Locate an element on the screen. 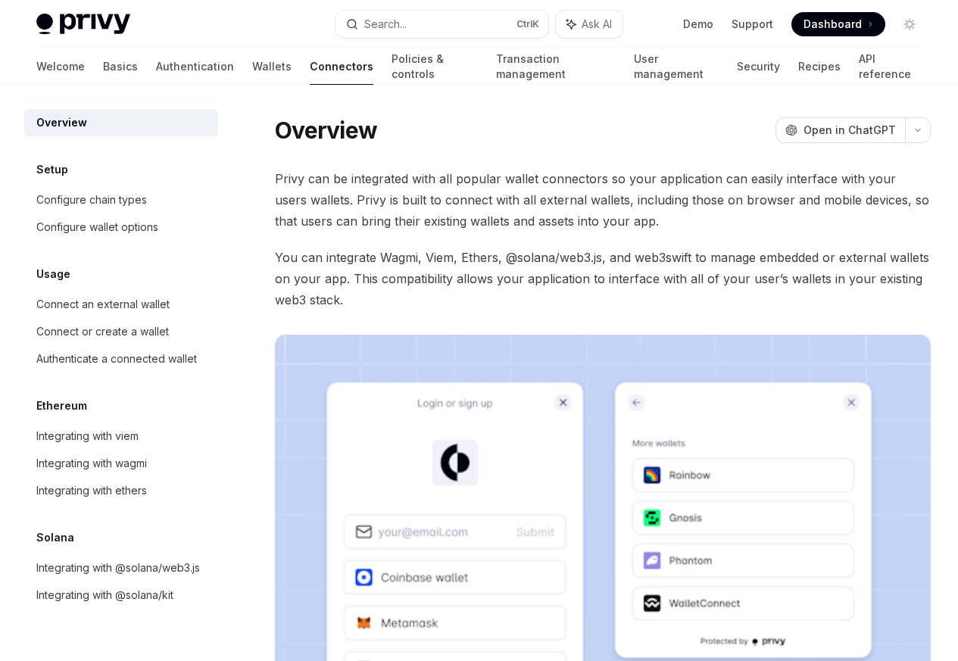 The image size is (958, 661). div: Connect or create a wallet is located at coordinates (102, 332).